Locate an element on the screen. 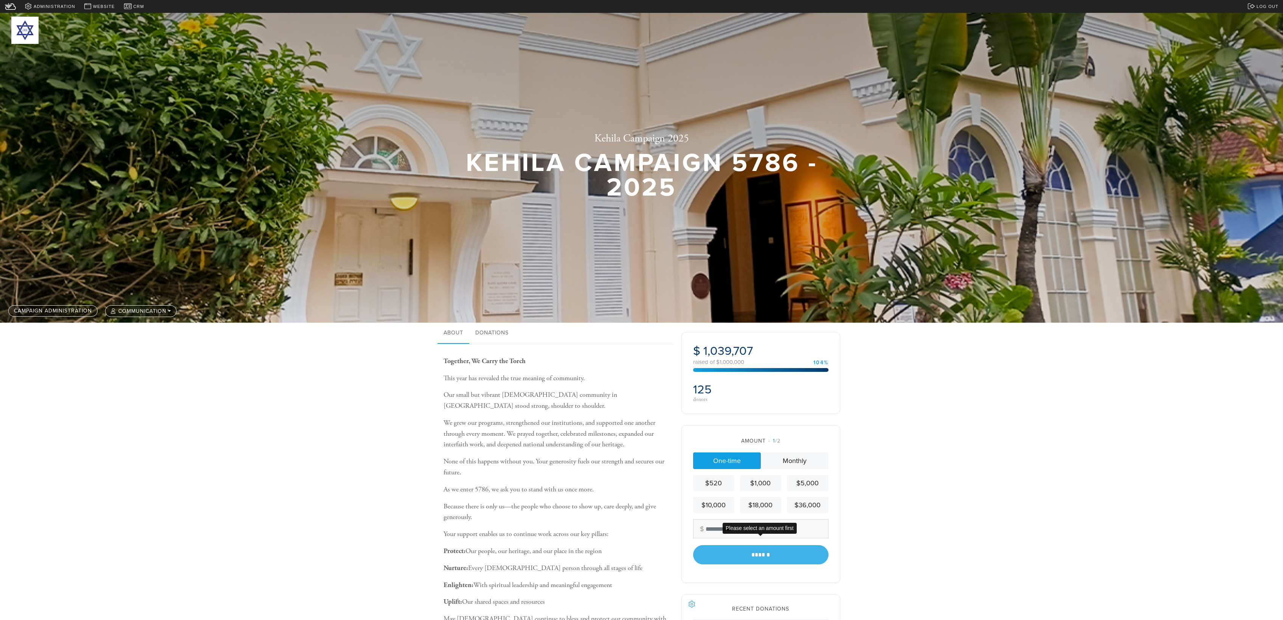  a: One-time is located at coordinates (727, 461).